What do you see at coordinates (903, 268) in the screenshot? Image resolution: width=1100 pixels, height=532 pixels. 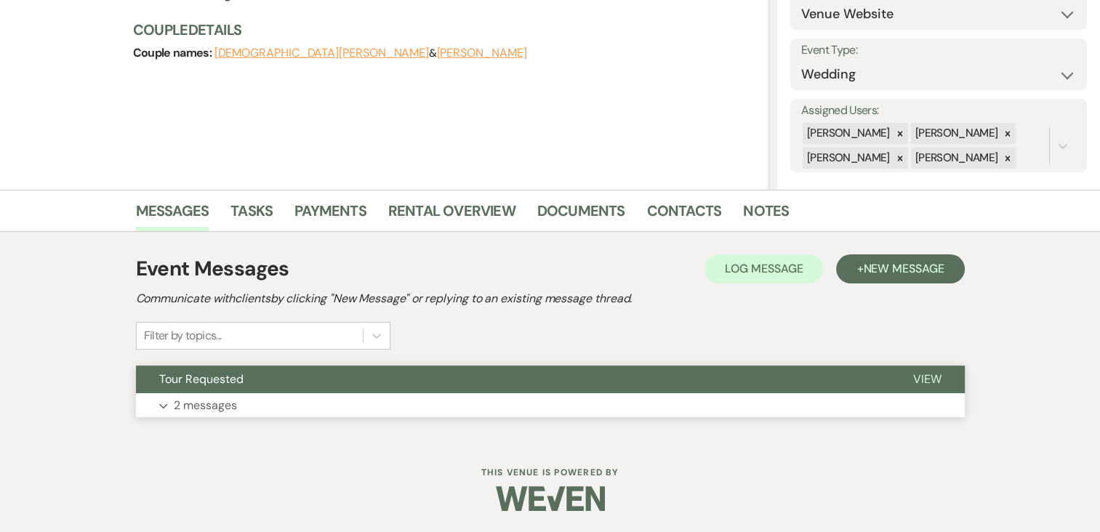 I see `span: New Message` at bounding box center [903, 268].